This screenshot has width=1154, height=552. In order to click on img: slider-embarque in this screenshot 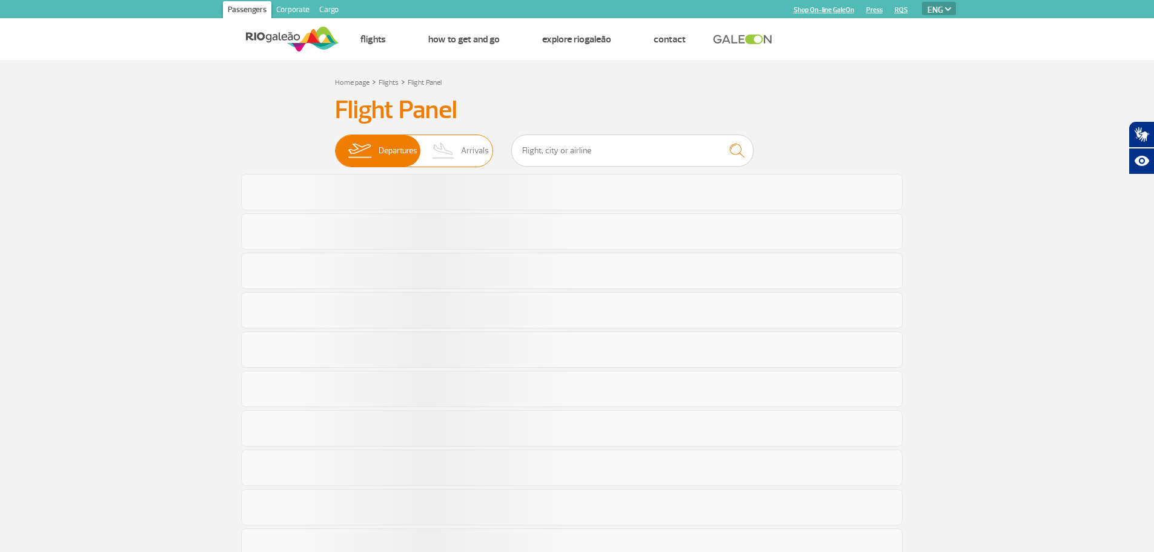, I will do `click(359, 151)`.